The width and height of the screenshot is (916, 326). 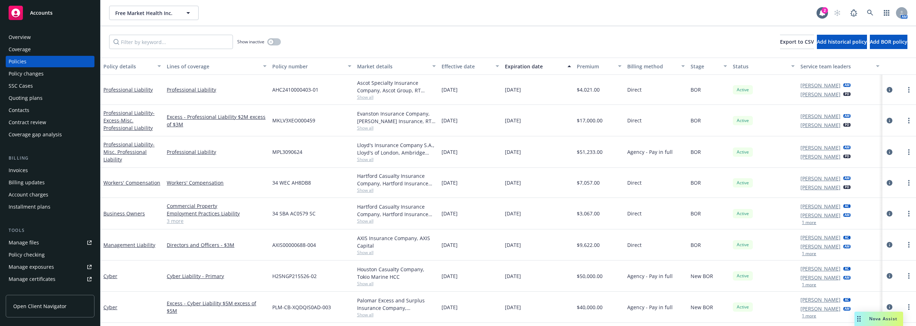 I want to click on button: Add BOR policy, so click(x=888, y=42).